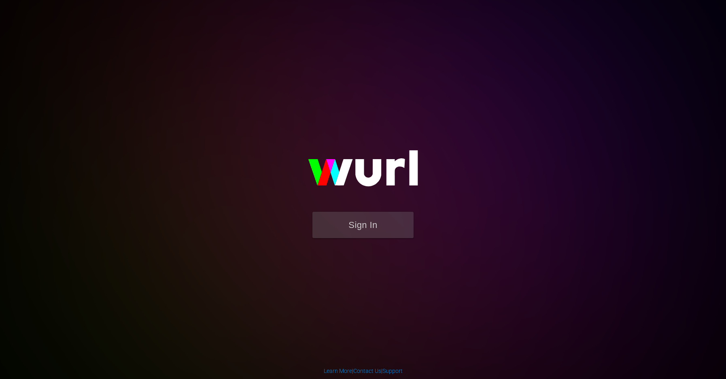 This screenshot has height=379, width=726. Describe the element at coordinates (393, 371) in the screenshot. I see `a: Support` at that location.